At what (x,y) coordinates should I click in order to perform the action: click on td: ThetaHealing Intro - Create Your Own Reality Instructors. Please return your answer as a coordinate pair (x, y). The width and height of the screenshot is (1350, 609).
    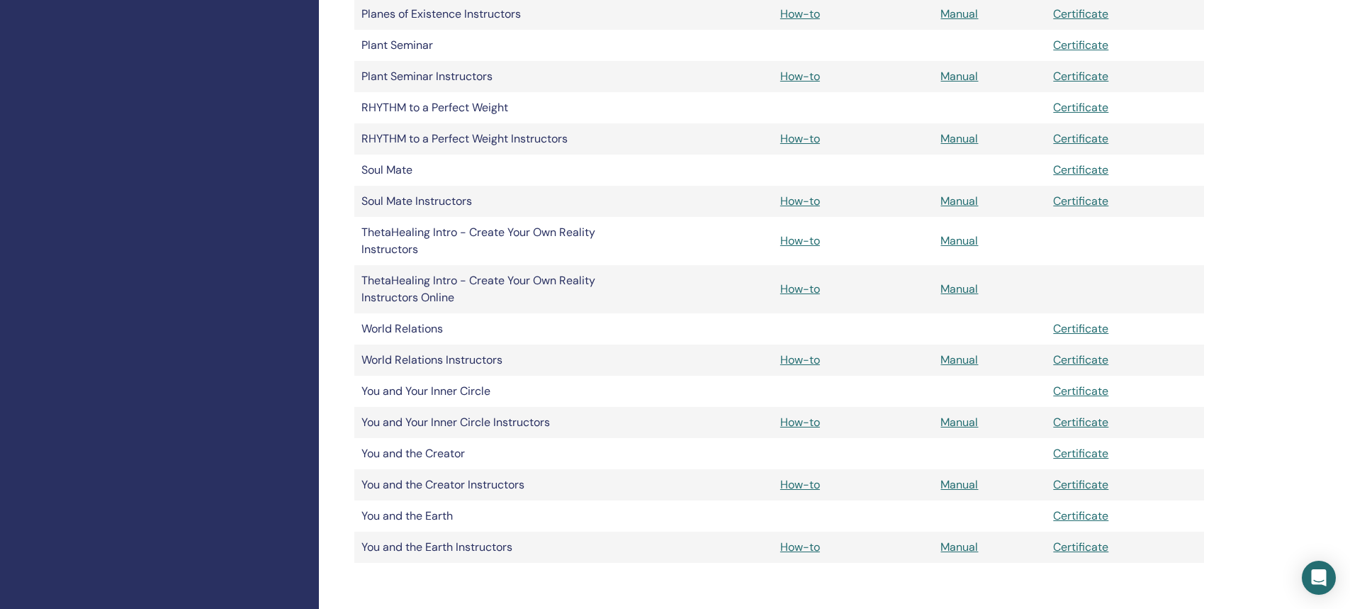
    Looking at the image, I should click on (482, 241).